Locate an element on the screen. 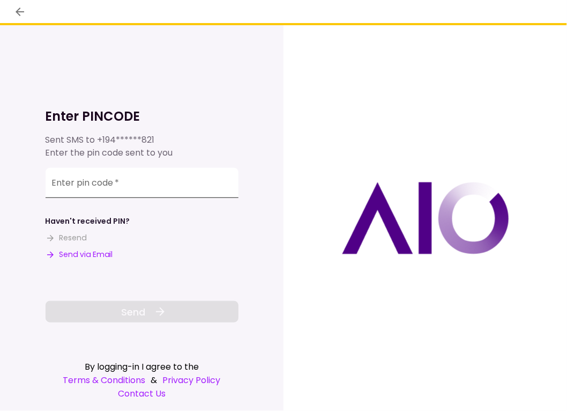  a: Contact Us is located at coordinates (142, 393).